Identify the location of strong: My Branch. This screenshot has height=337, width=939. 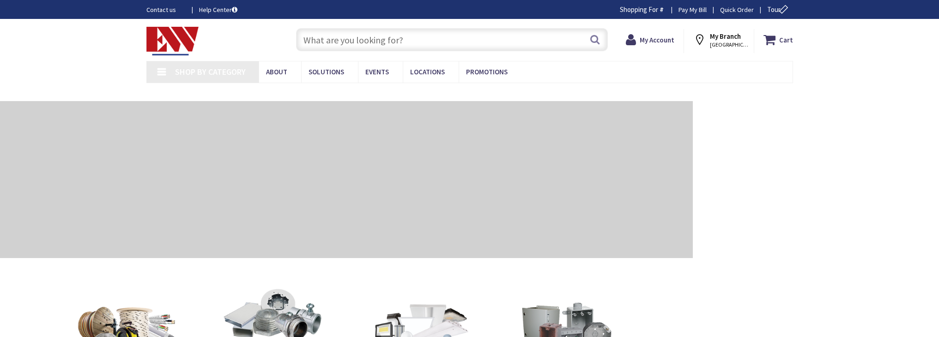
(725, 36).